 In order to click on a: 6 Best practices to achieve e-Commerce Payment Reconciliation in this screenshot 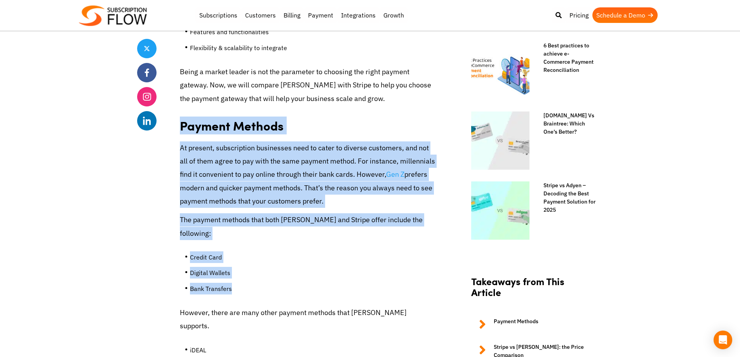, I will do `click(566, 58)`.